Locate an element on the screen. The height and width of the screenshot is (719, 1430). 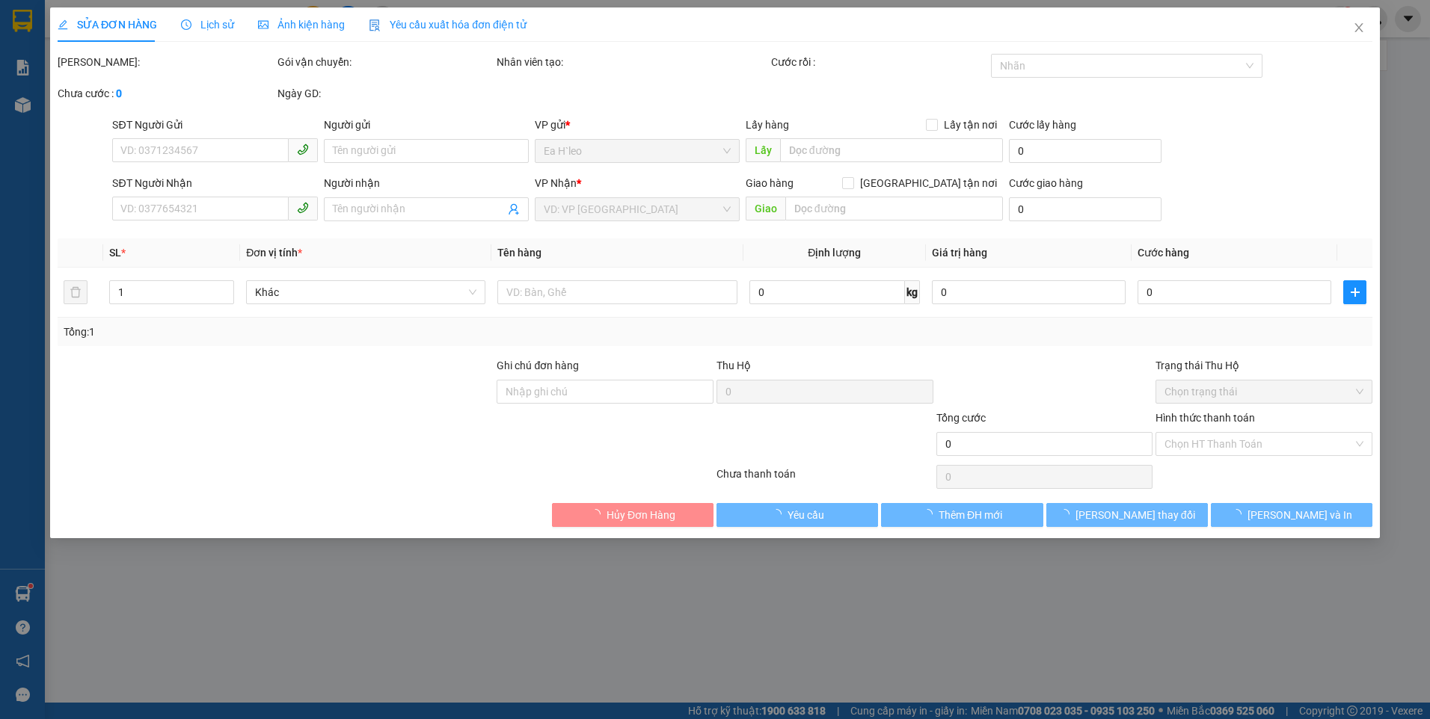
div: Chưa cước : is located at coordinates (166, 93).